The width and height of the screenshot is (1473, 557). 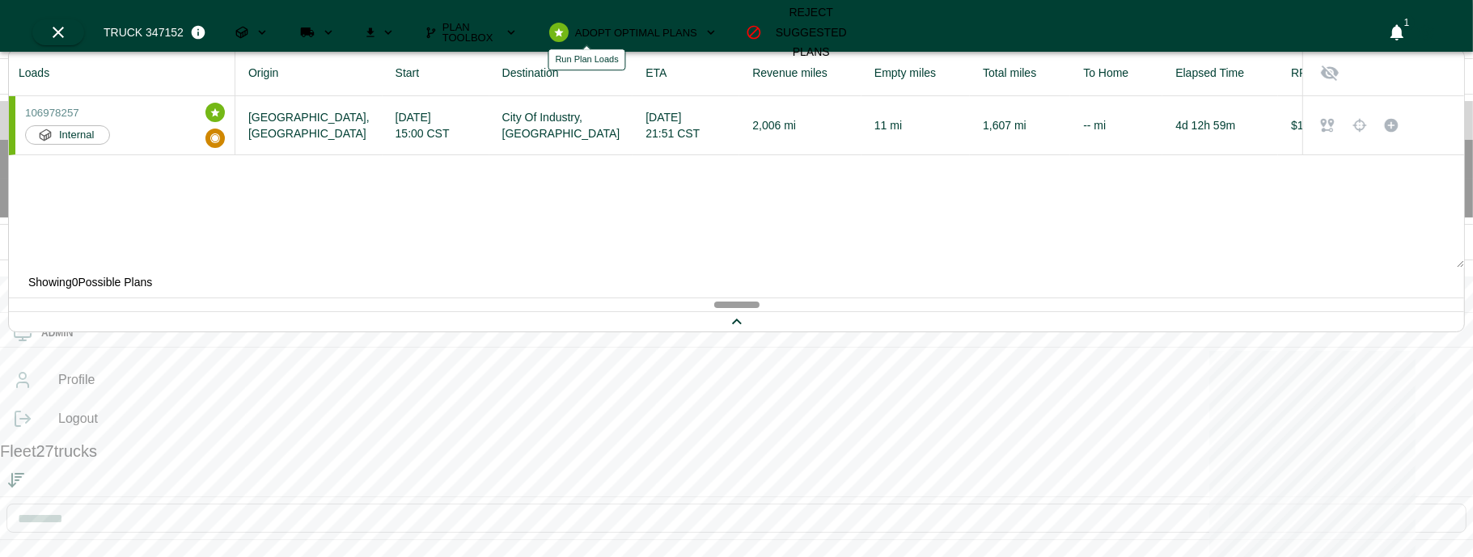 I want to click on div: Run Plan Loads, so click(x=587, y=59).